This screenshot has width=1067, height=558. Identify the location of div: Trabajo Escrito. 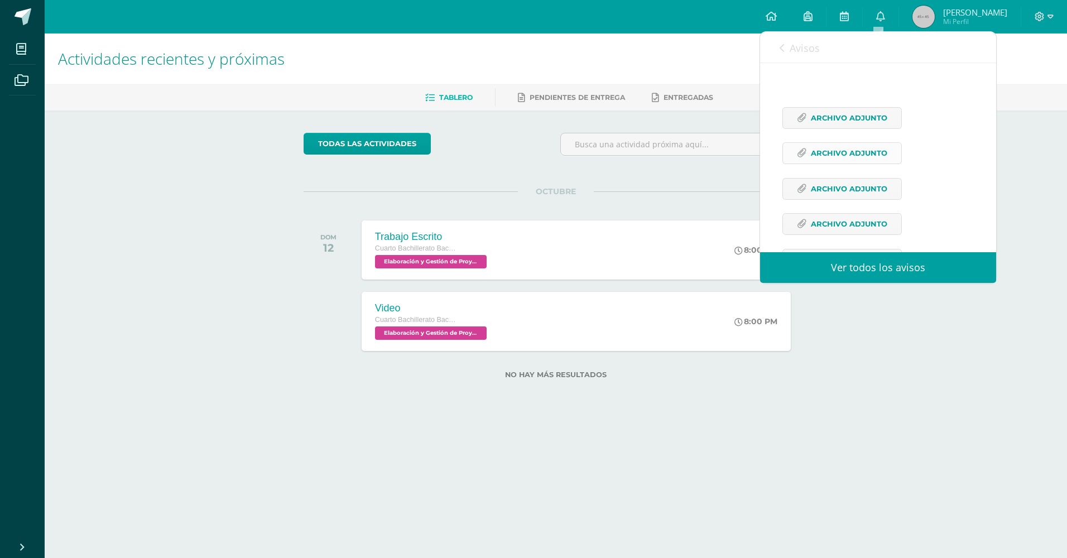
(432, 237).